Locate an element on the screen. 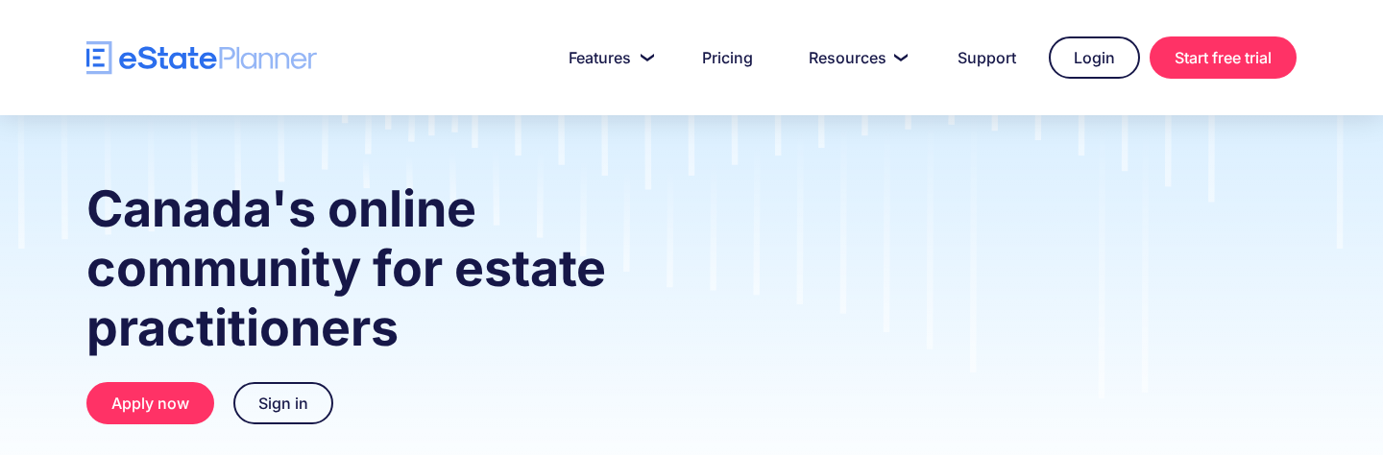 The height and width of the screenshot is (455, 1383). a: Resources is located at coordinates (855, 58).